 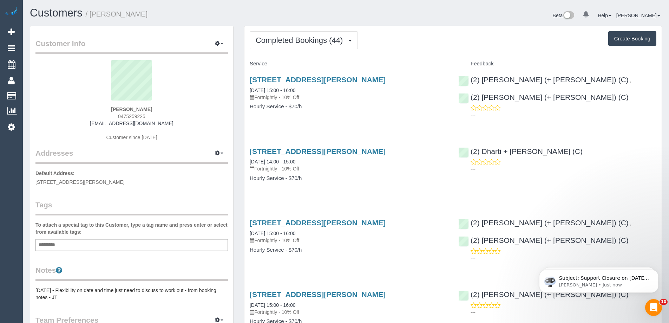 I want to click on a: Beta, so click(x=564, y=15).